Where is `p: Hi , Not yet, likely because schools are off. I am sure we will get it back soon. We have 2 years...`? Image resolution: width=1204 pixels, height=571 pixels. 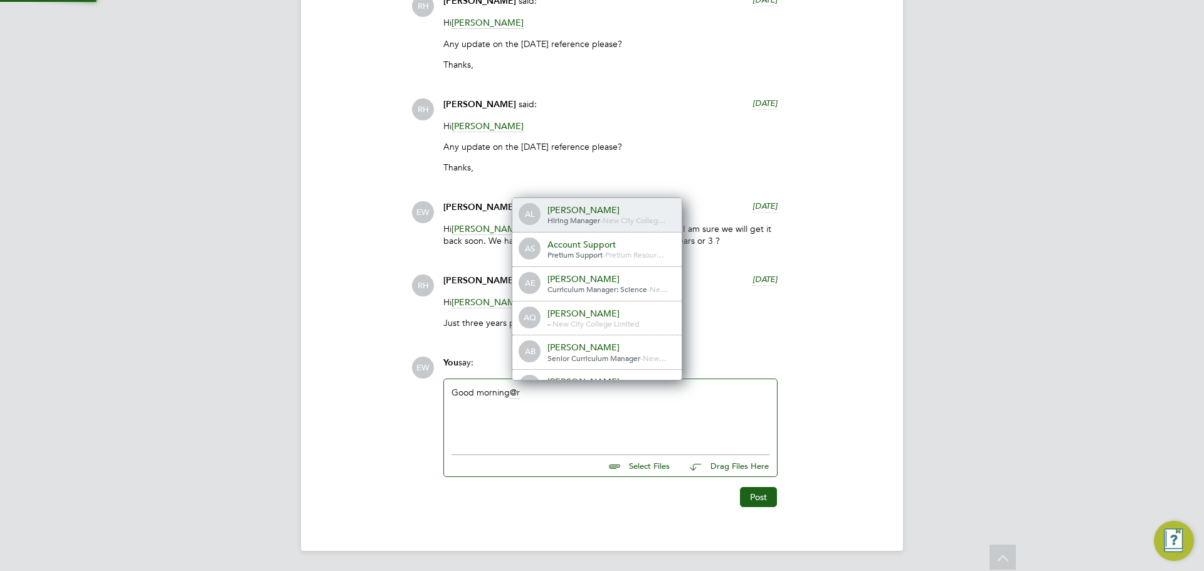 p: Hi , Not yet, likely because schools are off. I am sure we will get it back soon. We have 2 years... is located at coordinates (610, 235).